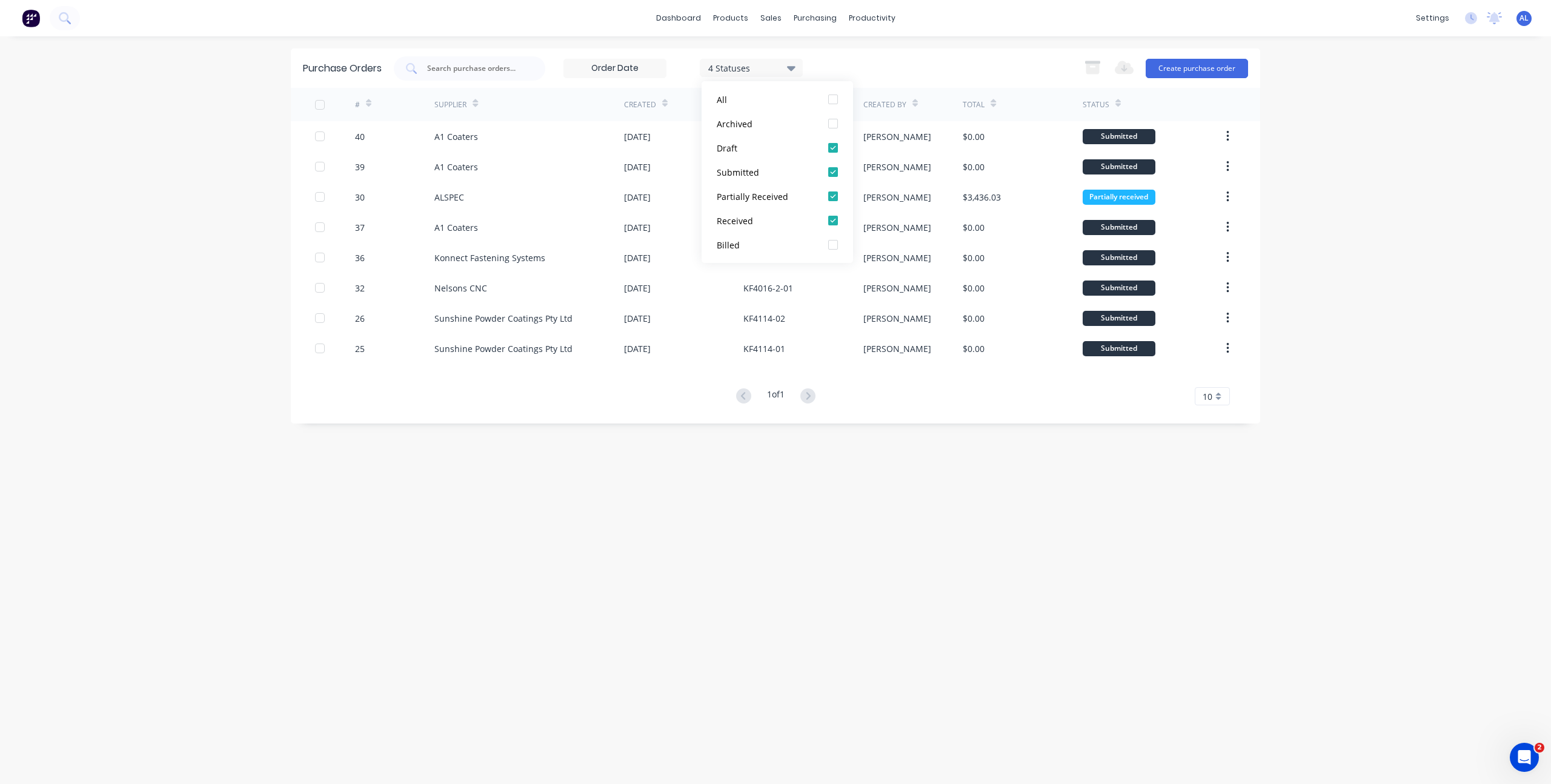 Image resolution: width=1551 pixels, height=784 pixels. I want to click on div: 36, so click(360, 257).